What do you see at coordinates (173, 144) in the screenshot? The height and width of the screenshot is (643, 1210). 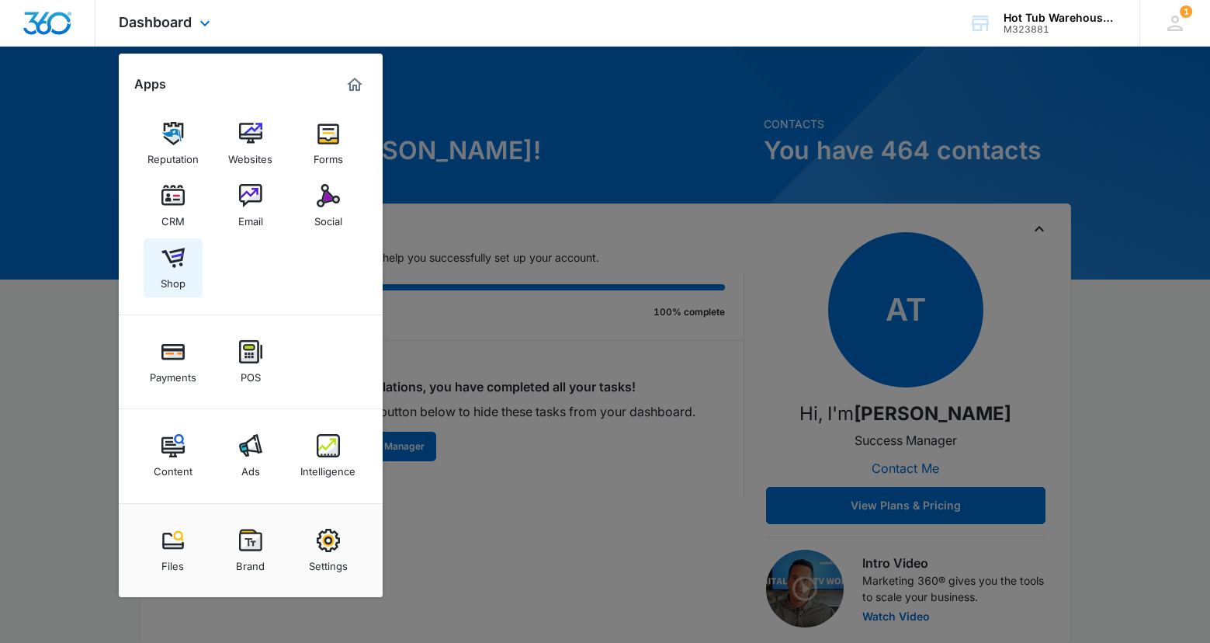 I see `a: Reputation` at bounding box center [173, 144].